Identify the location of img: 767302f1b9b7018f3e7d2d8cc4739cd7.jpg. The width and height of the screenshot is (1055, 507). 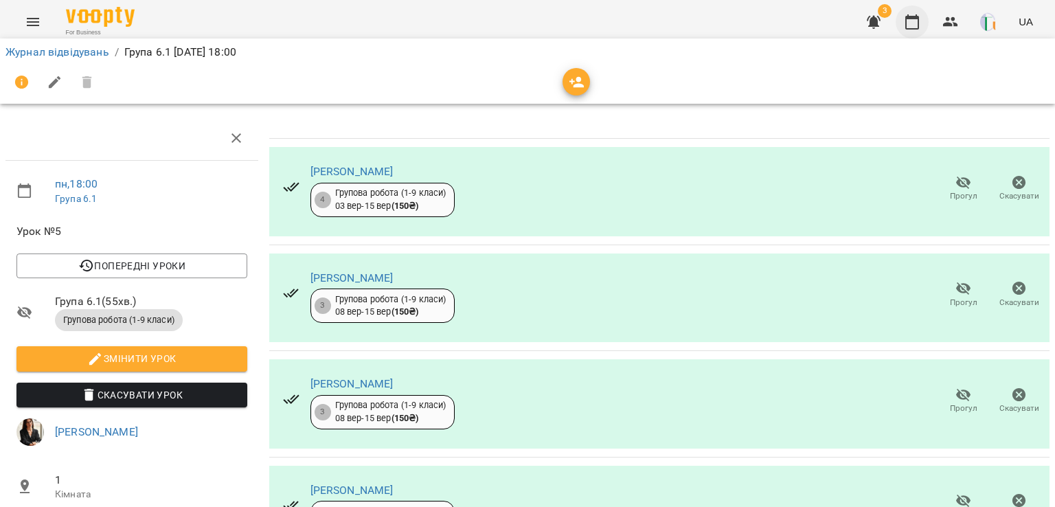
(30, 432).